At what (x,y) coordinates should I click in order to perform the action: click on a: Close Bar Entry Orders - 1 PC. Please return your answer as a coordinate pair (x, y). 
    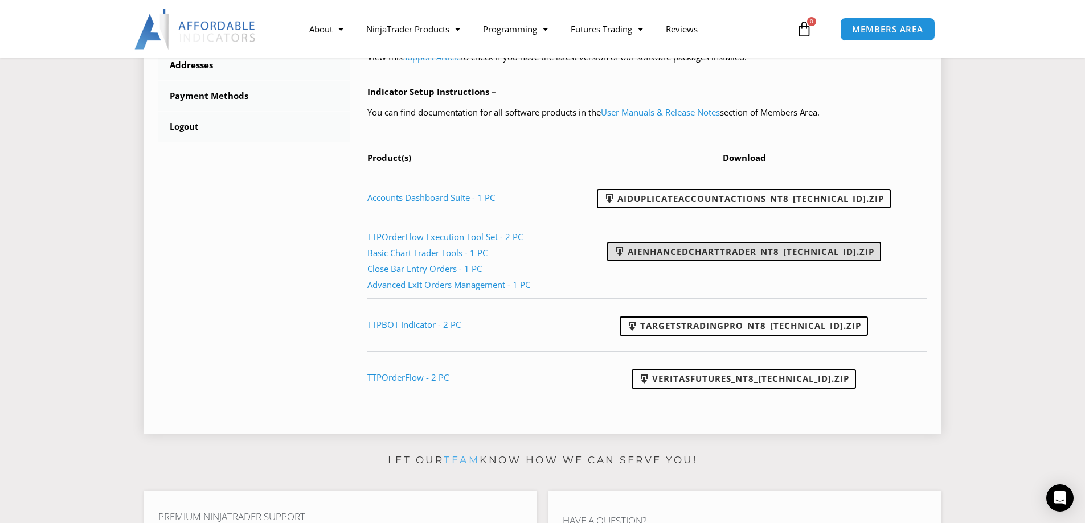
    Looking at the image, I should click on (424, 269).